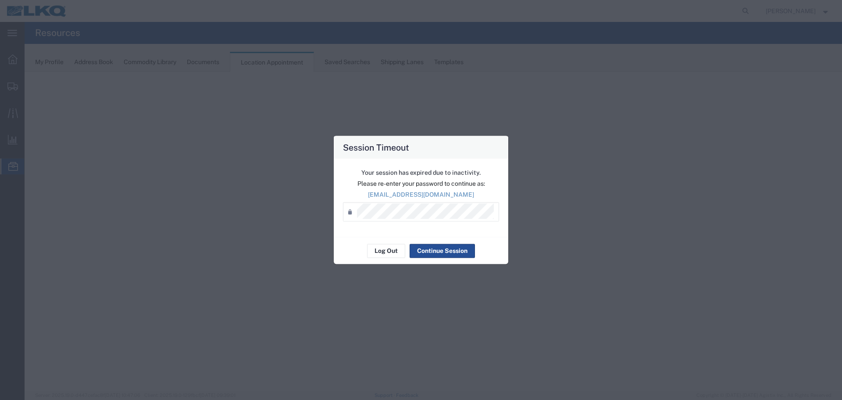  What do you see at coordinates (421, 172) in the screenshot?
I see `p: Your session has expired due to inactivity.` at bounding box center [421, 172].